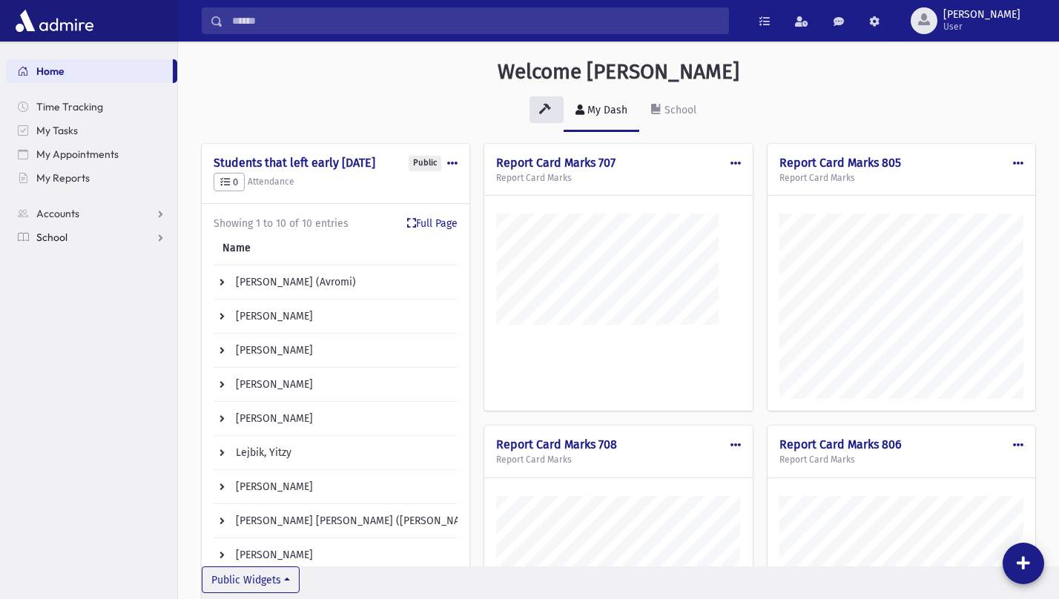 Image resolution: width=1059 pixels, height=599 pixels. What do you see at coordinates (229, 182) in the screenshot?
I see `span: 0` at bounding box center [229, 182].